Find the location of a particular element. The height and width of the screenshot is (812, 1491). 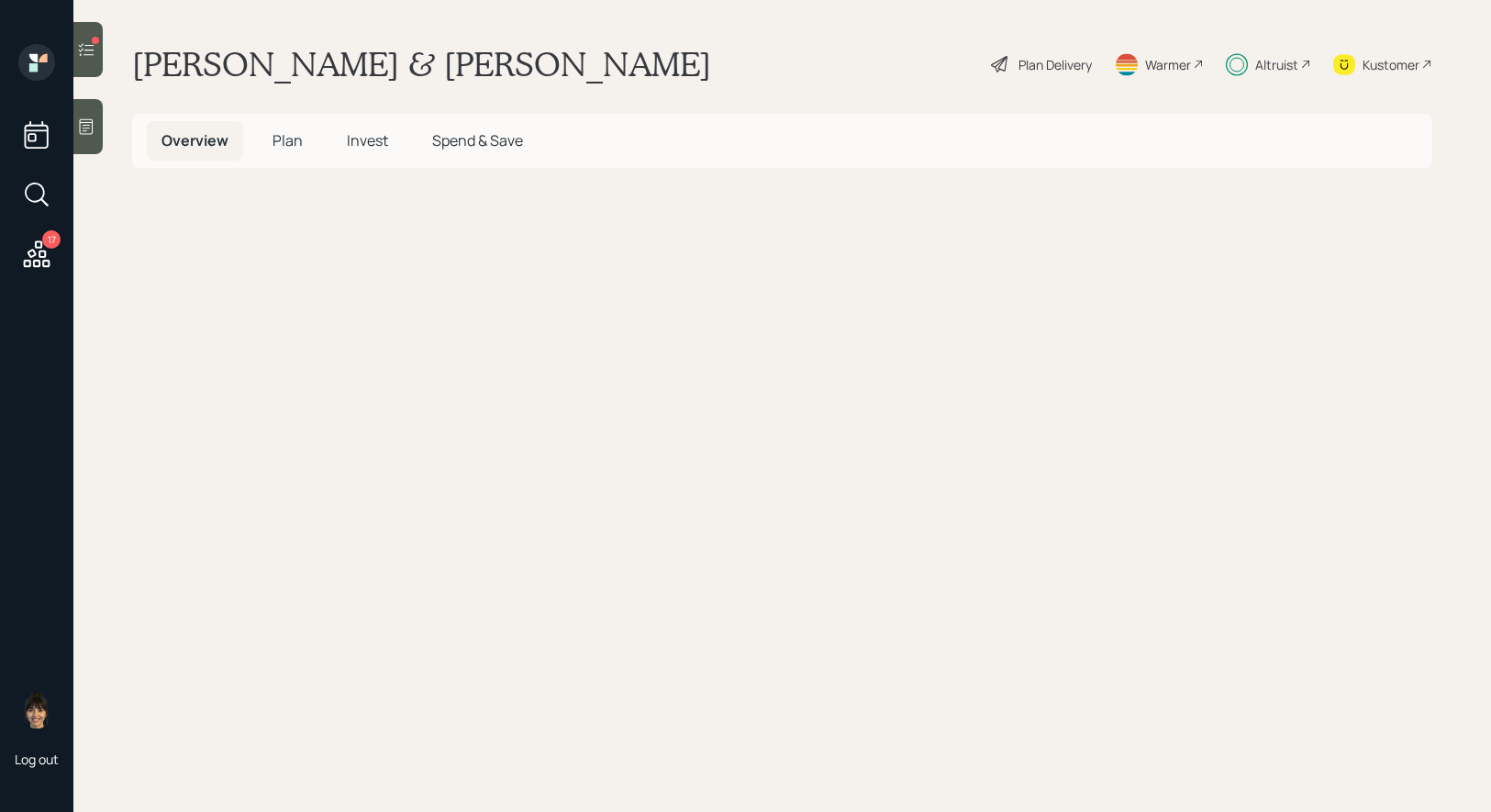

img: treva-nostdahl-headshot.png is located at coordinates (37, 709).